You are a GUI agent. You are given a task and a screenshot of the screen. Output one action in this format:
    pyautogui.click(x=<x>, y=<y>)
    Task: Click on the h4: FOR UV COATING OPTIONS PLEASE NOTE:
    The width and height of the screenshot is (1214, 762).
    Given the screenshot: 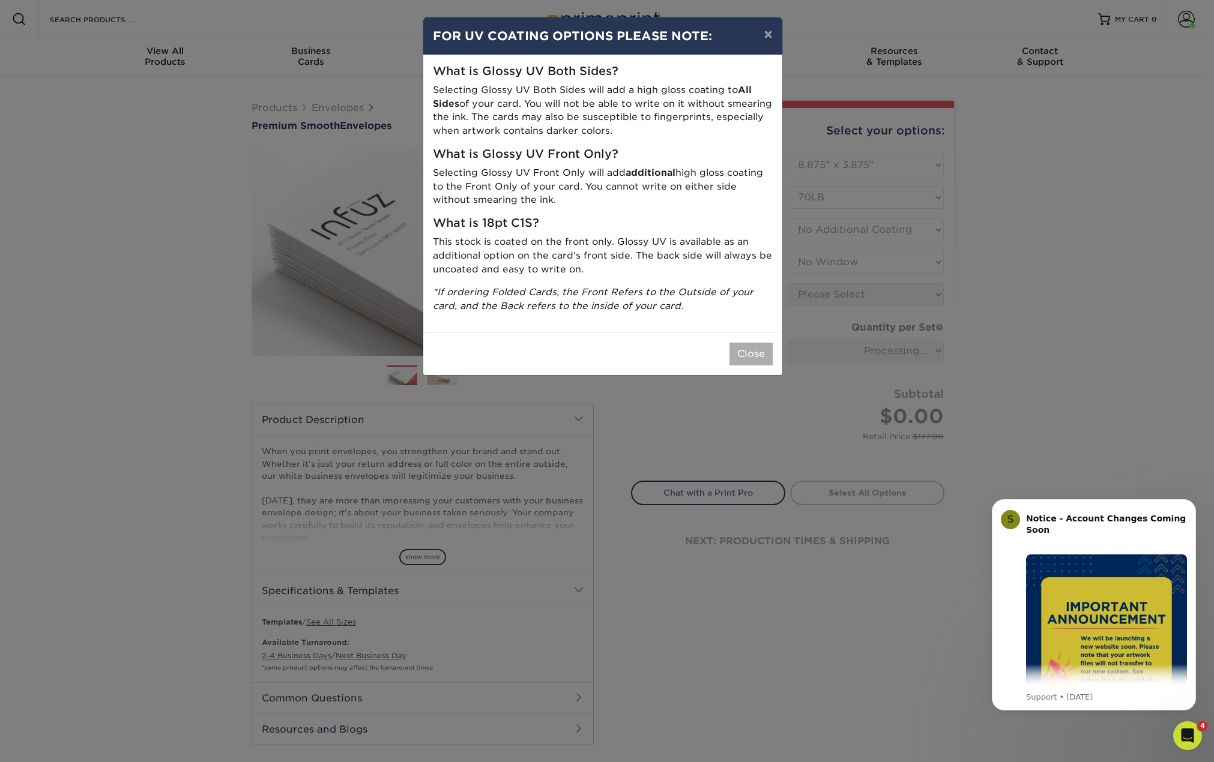 What is the action you would take?
    pyautogui.click(x=603, y=36)
    